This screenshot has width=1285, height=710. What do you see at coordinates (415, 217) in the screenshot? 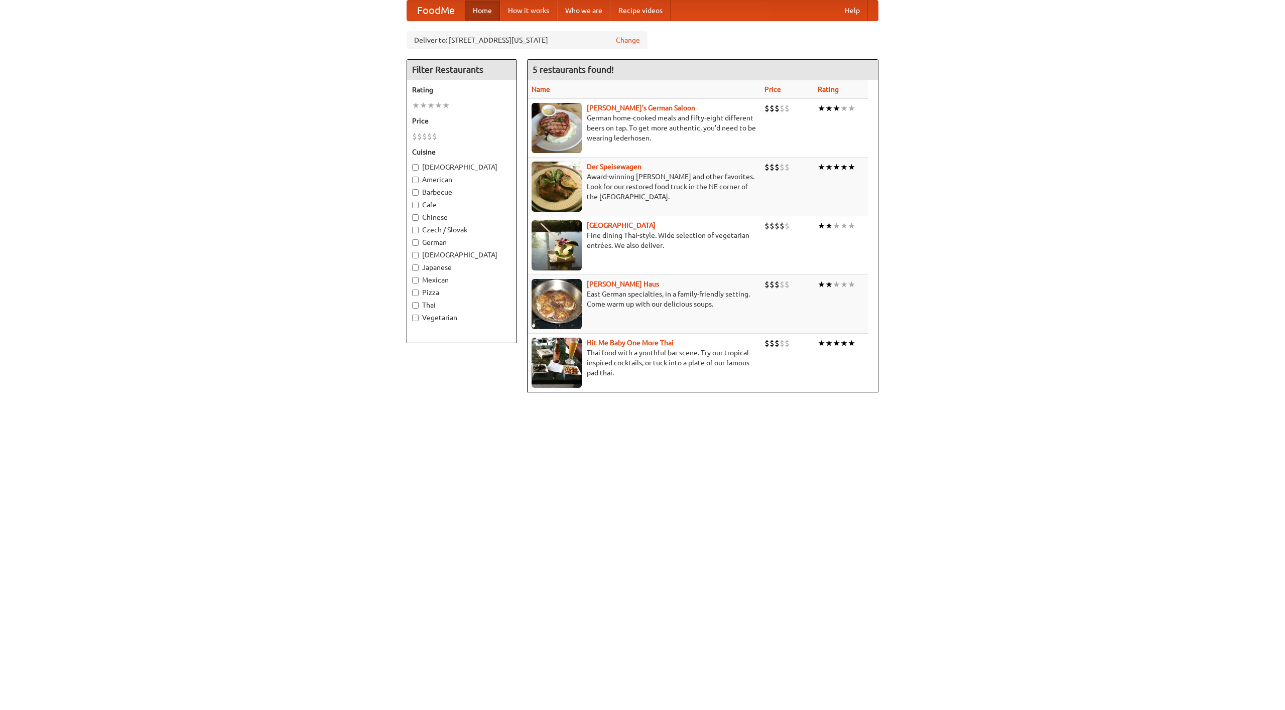
I see `input: Chinese` at bounding box center [415, 217].